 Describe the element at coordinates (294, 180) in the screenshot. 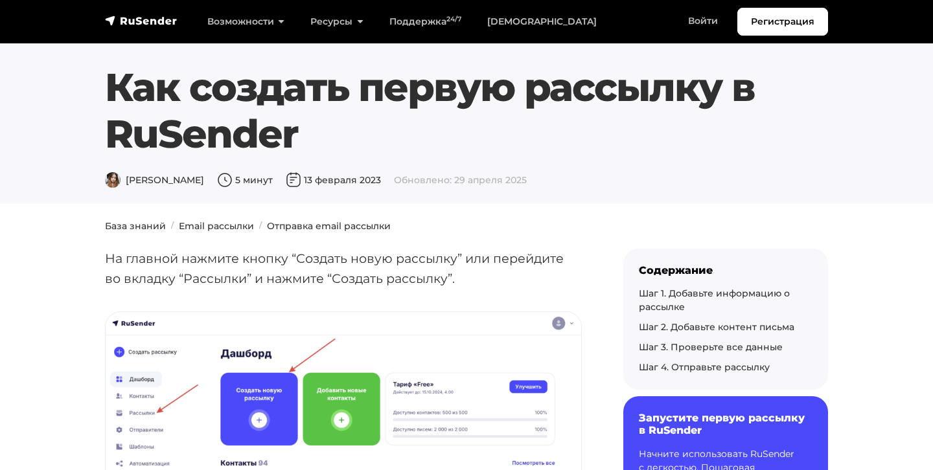

I see `img: Дата публикации` at that location.